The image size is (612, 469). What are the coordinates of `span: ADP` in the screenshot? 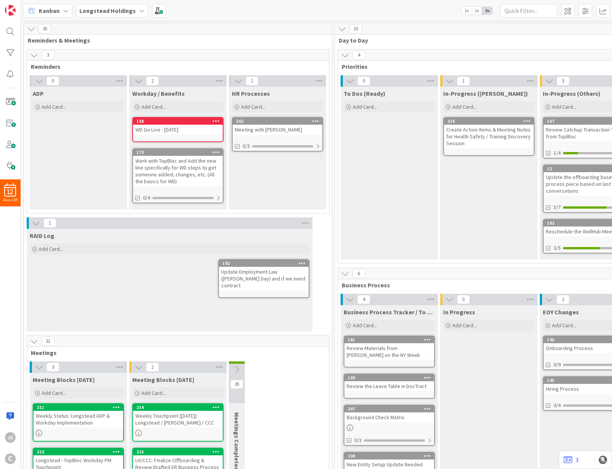 It's located at (38, 94).